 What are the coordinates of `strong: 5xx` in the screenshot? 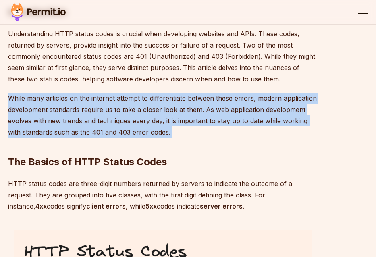 It's located at (151, 206).